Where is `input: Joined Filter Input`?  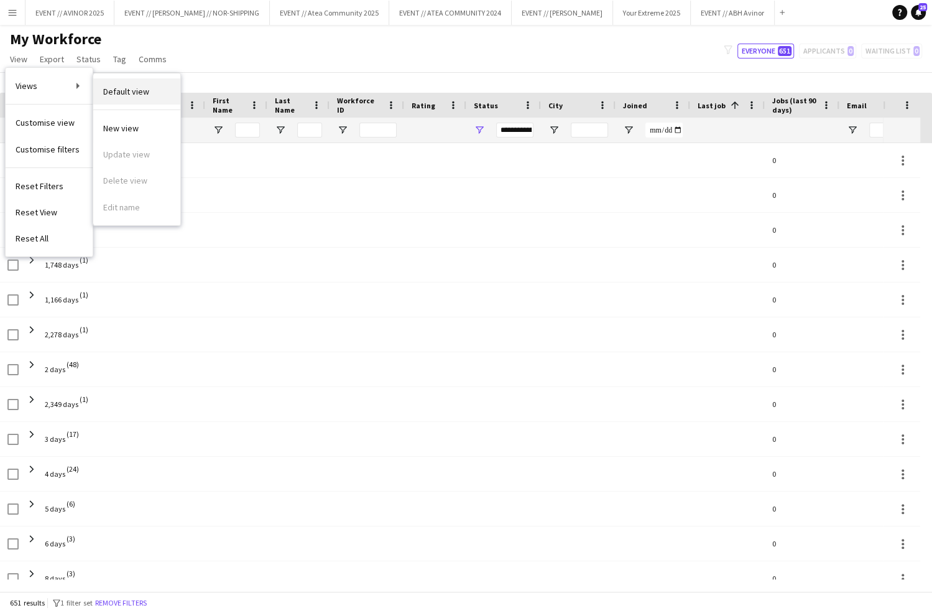 input: Joined Filter Input is located at coordinates (664, 130).